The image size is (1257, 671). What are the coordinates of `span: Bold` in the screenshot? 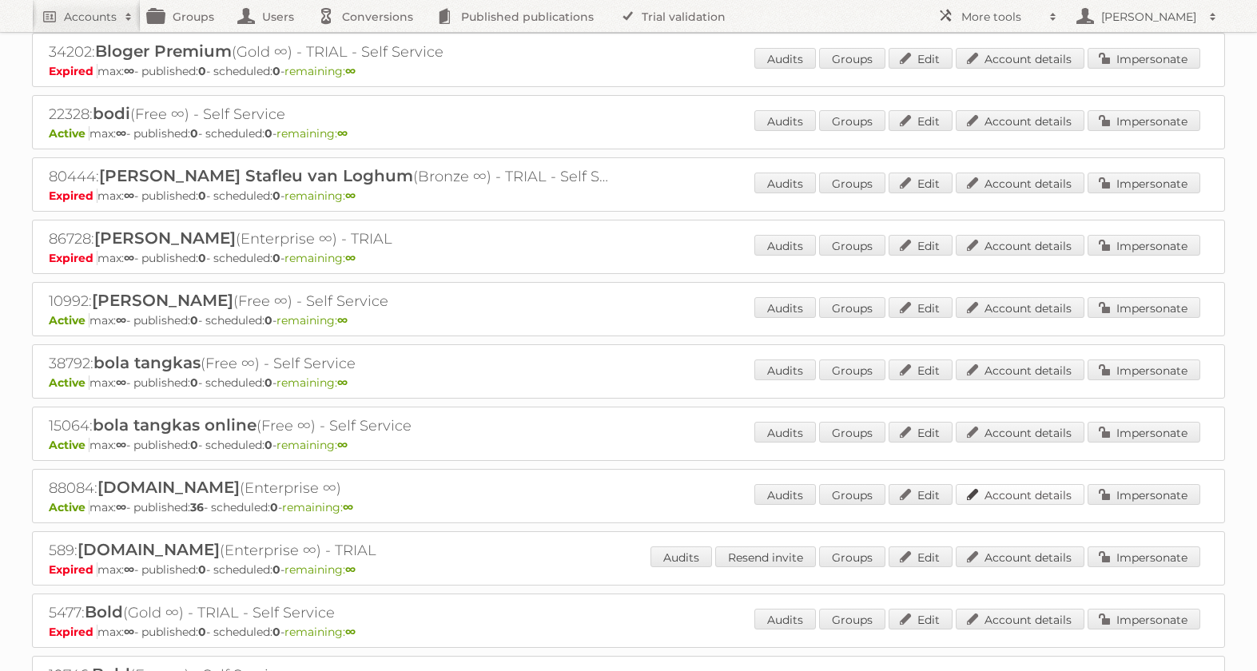 It's located at (104, 612).